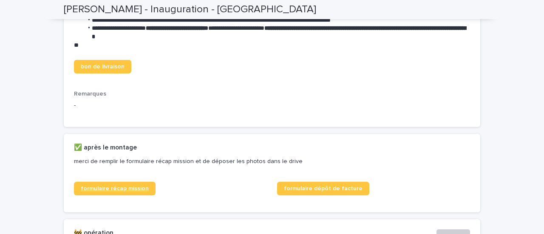 This screenshot has width=544, height=234. I want to click on a: formulaire récap mission, so click(115, 189).